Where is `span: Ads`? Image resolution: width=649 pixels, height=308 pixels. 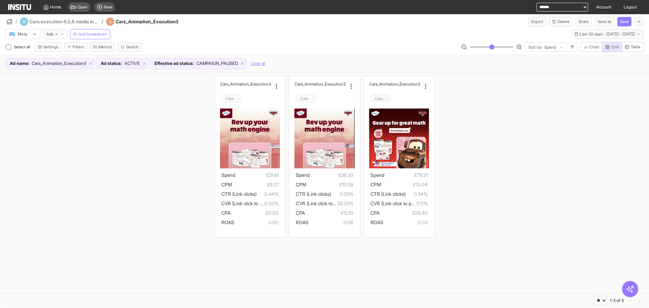 span: Ads is located at coordinates (50, 34).